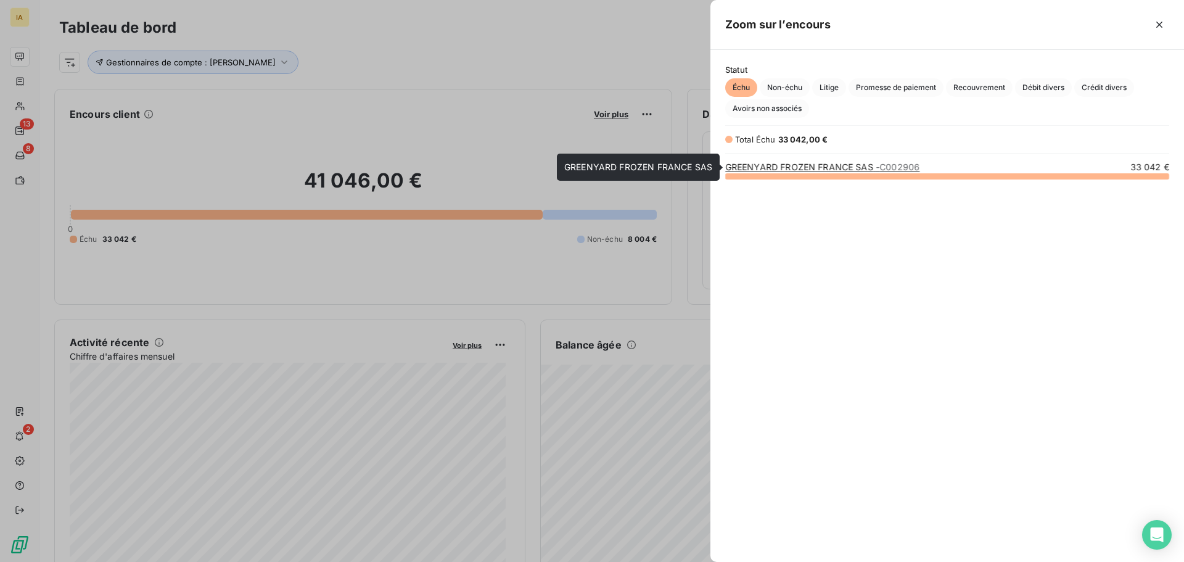 Image resolution: width=1184 pixels, height=562 pixels. What do you see at coordinates (947, 70) in the screenshot?
I see `span: Statut` at bounding box center [947, 70].